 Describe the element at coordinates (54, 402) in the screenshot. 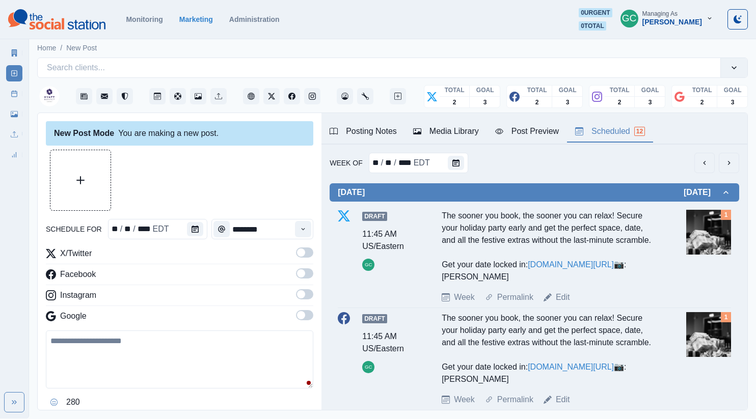

I see `button: Opens Emoji Picker` at that location.